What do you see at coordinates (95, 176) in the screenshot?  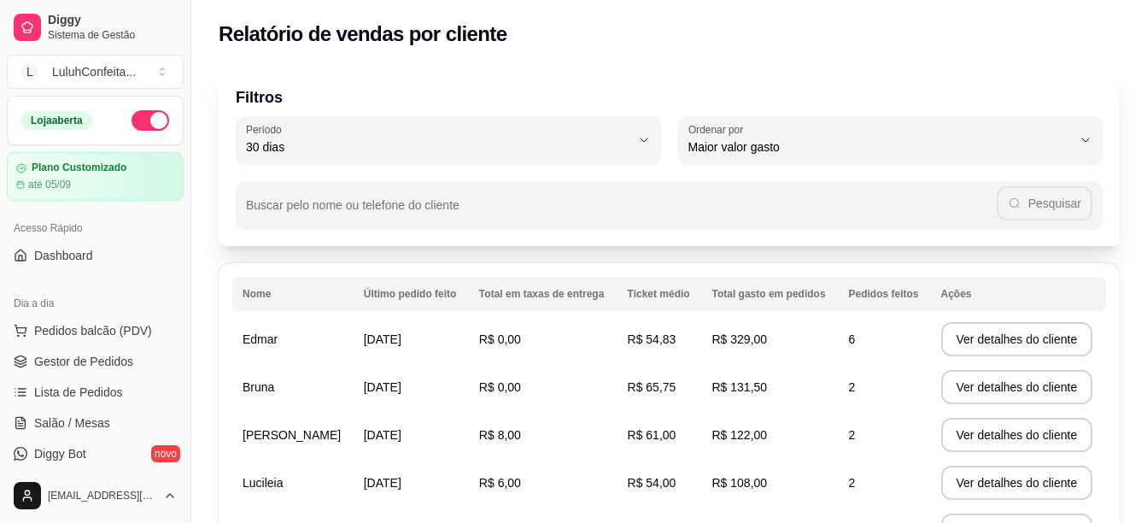 I see `a: Plano Customizadoaté 05/09` at bounding box center [95, 176].